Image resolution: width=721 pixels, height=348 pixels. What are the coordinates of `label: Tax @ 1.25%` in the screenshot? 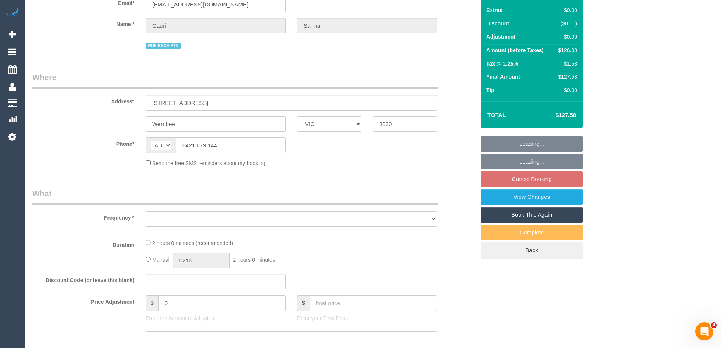 It's located at (502, 64).